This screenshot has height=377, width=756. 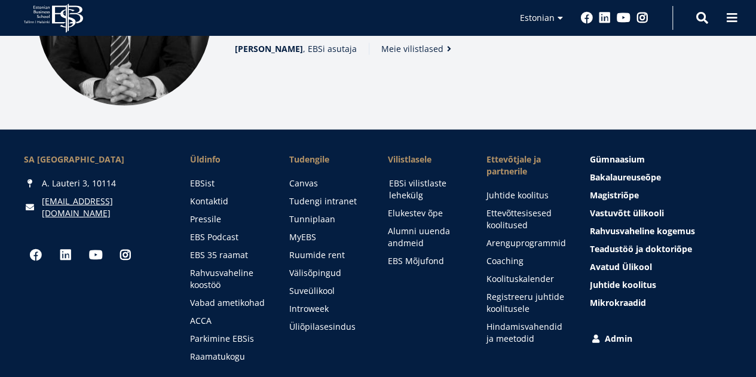 I want to click on a: EBS 35 raamat, so click(x=227, y=255).